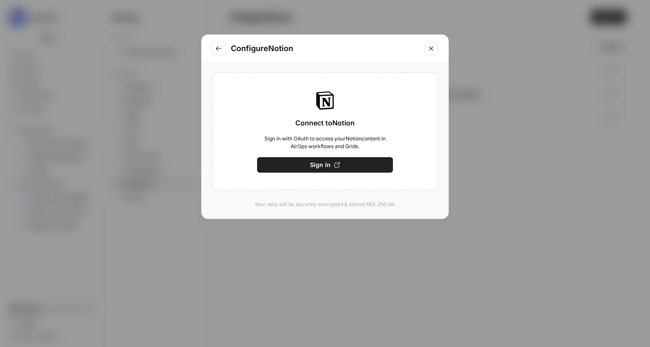 The image size is (650, 347). Describe the element at coordinates (325, 165) in the screenshot. I see `button: Sign In` at that location.